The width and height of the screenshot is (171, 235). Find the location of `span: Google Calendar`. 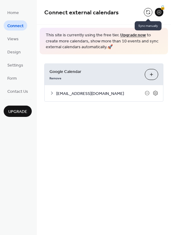

span: Google Calendar is located at coordinates (95, 72).